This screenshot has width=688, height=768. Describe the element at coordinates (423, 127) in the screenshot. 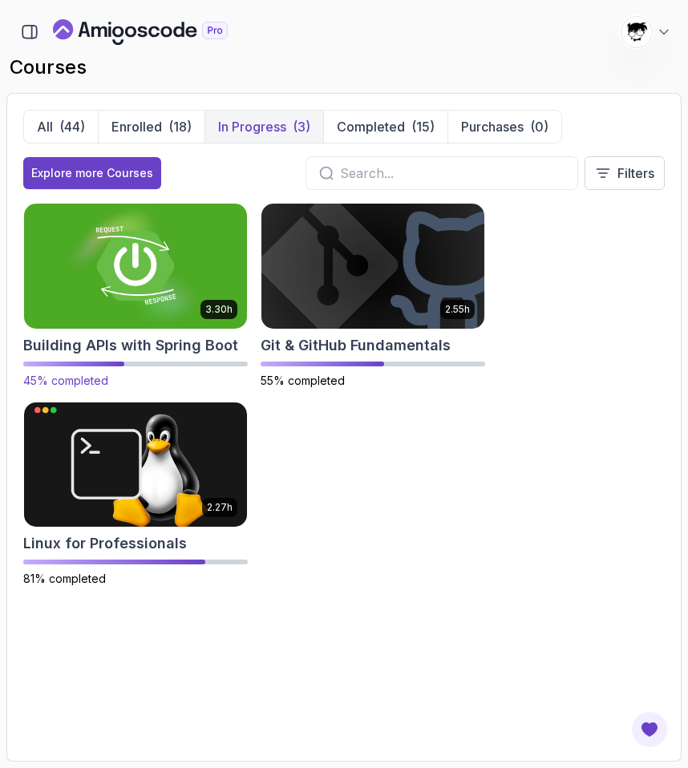

I see `div: (15)` at that location.